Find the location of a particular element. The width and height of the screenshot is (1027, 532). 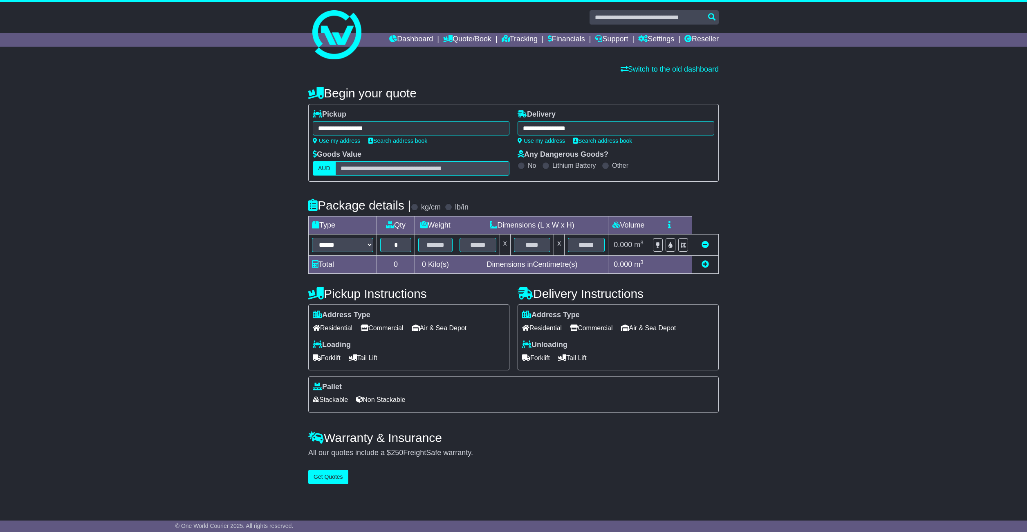

span: 250 is located at coordinates (397, 452).